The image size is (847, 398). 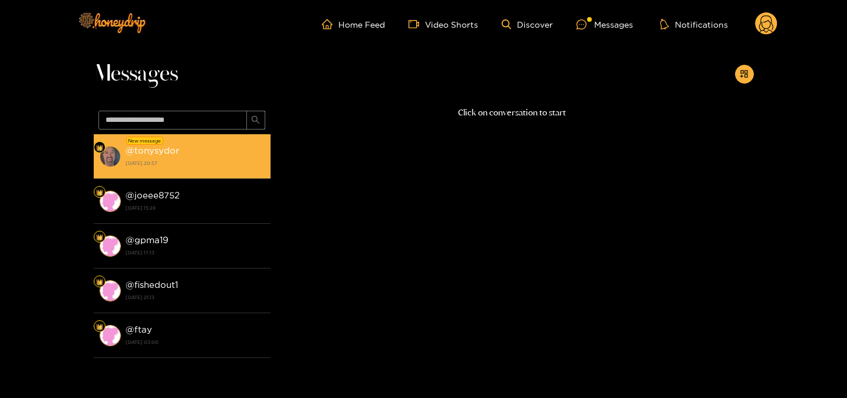 What do you see at coordinates (744, 74) in the screenshot?
I see `span: appstore-add` at bounding box center [744, 74].